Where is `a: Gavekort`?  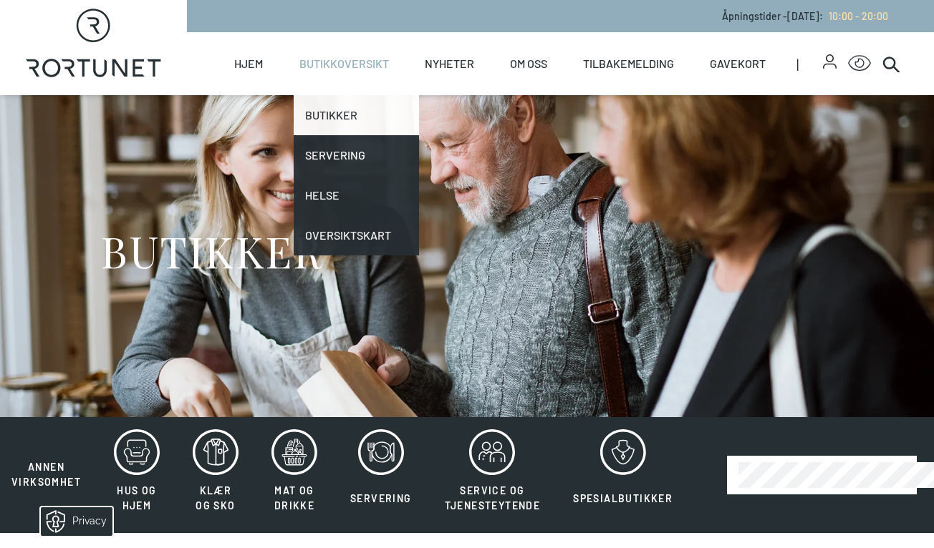
a: Gavekort is located at coordinates (737, 64).